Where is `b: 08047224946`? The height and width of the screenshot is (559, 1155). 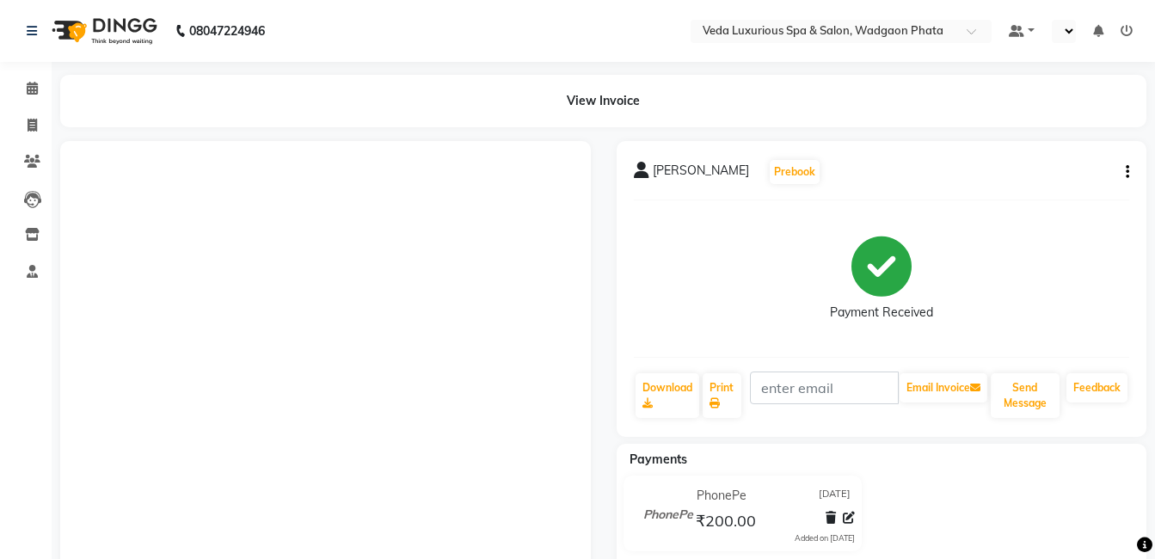
b: 08047224946 is located at coordinates (227, 31).